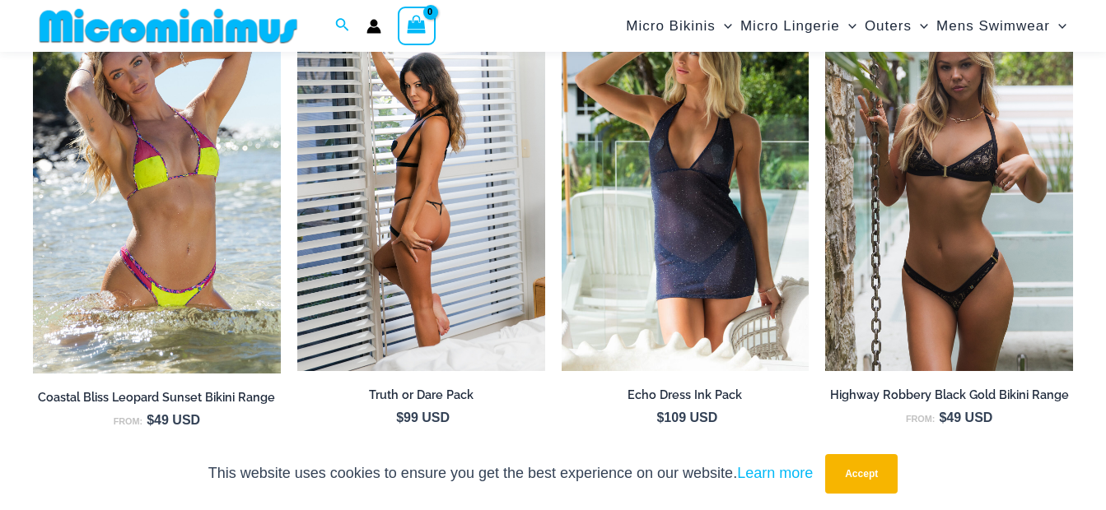 The image size is (1106, 510). Describe the element at coordinates (993, 26) in the screenshot. I see `span: Mens Swimwear` at that location.